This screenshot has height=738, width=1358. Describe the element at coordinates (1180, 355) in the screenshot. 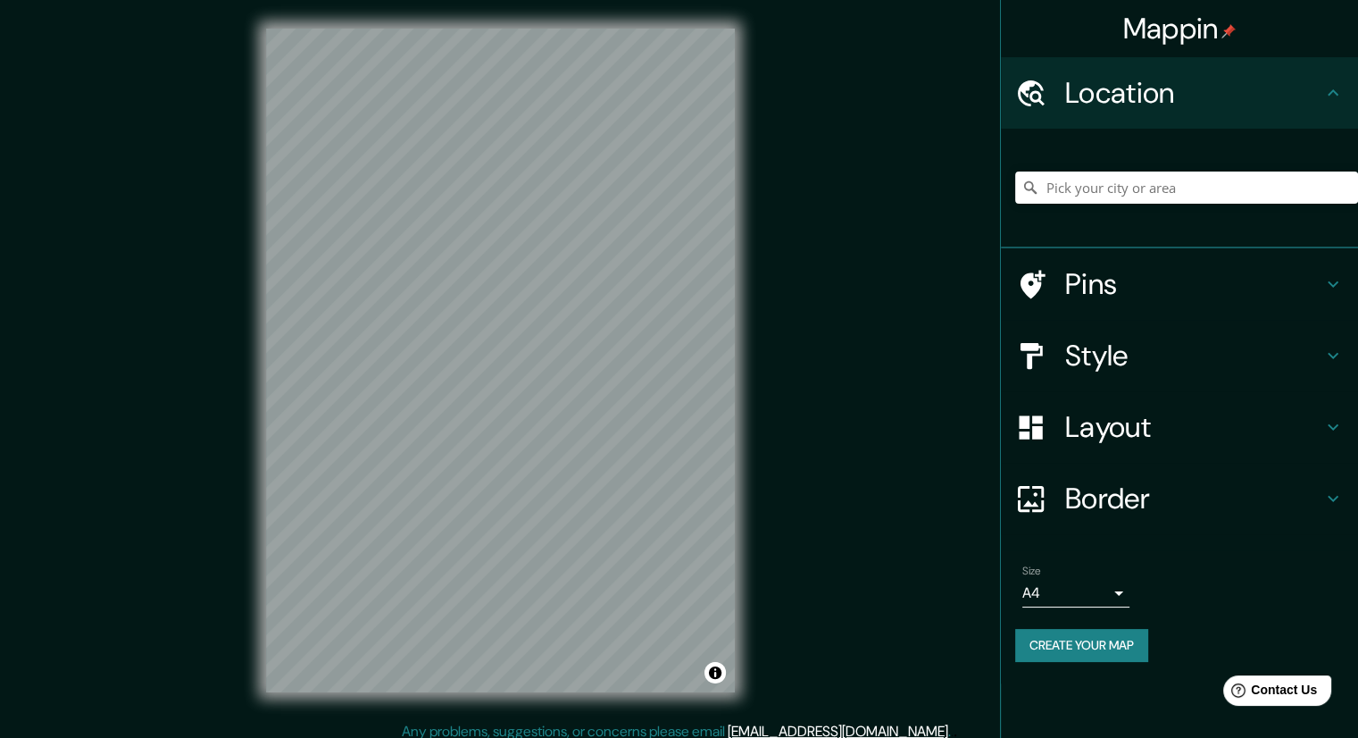

I see `div: Style` at that location.